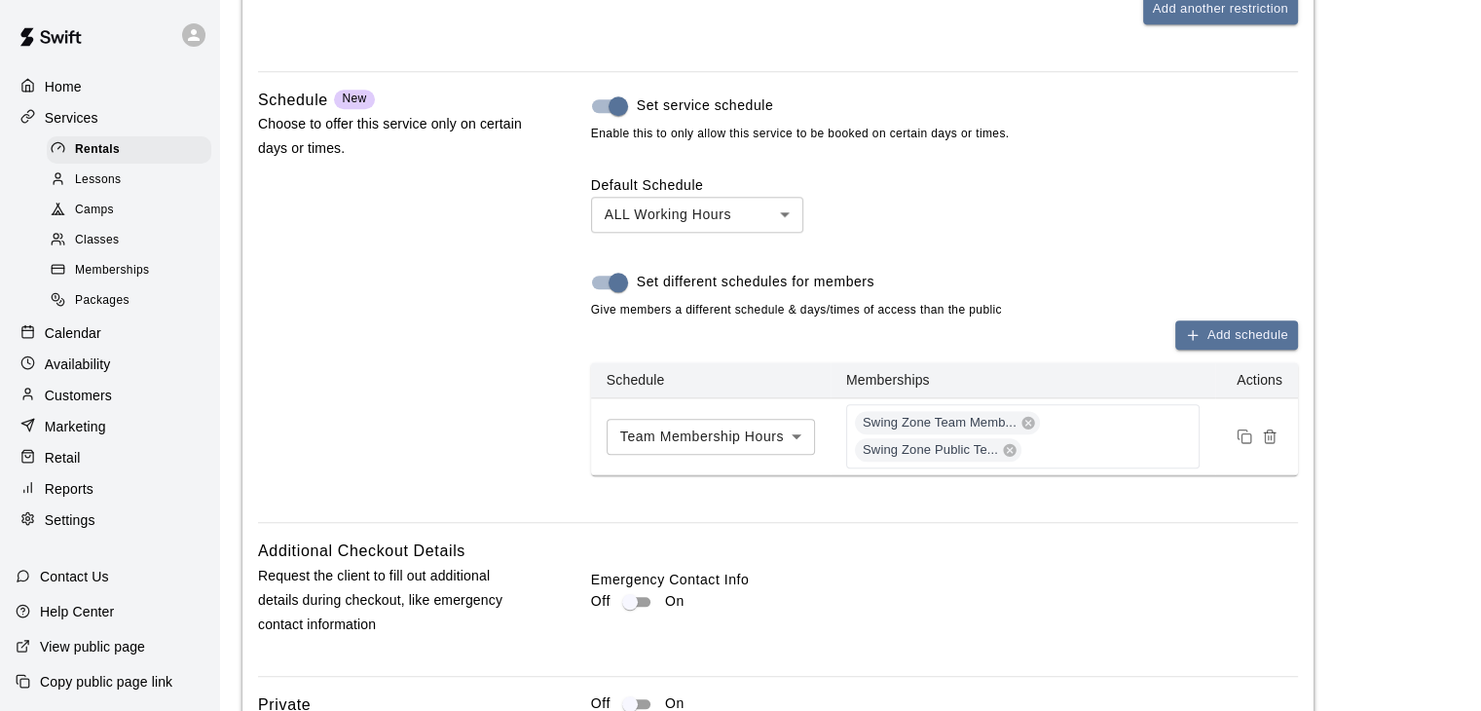 The image size is (1481, 711). I want to click on div: Home, so click(109, 87).